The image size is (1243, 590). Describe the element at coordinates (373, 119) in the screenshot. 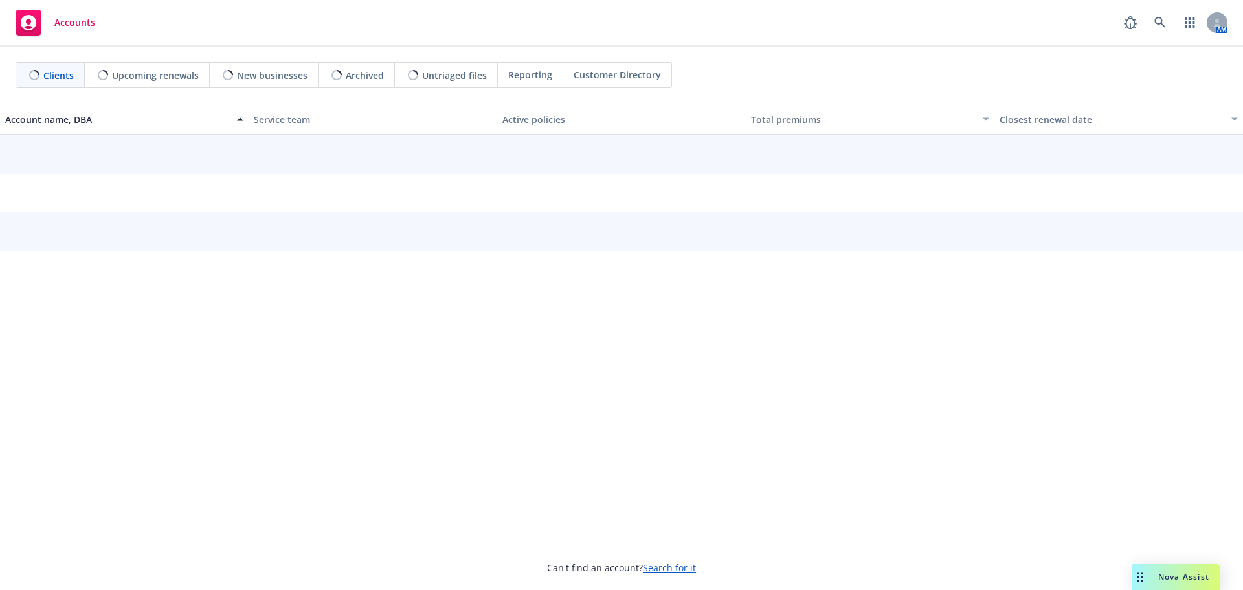

I see `button: Service team` at that location.